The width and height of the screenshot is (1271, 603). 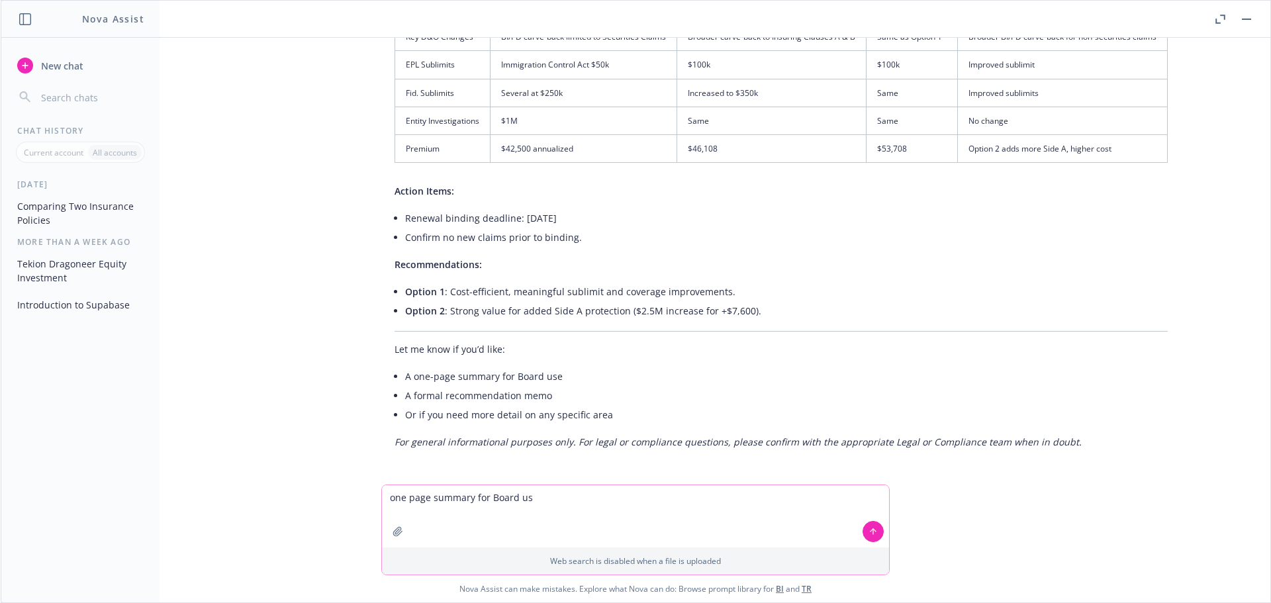 What do you see at coordinates (443, 65) in the screenshot?
I see `td: EPL Sublimits` at bounding box center [443, 65].